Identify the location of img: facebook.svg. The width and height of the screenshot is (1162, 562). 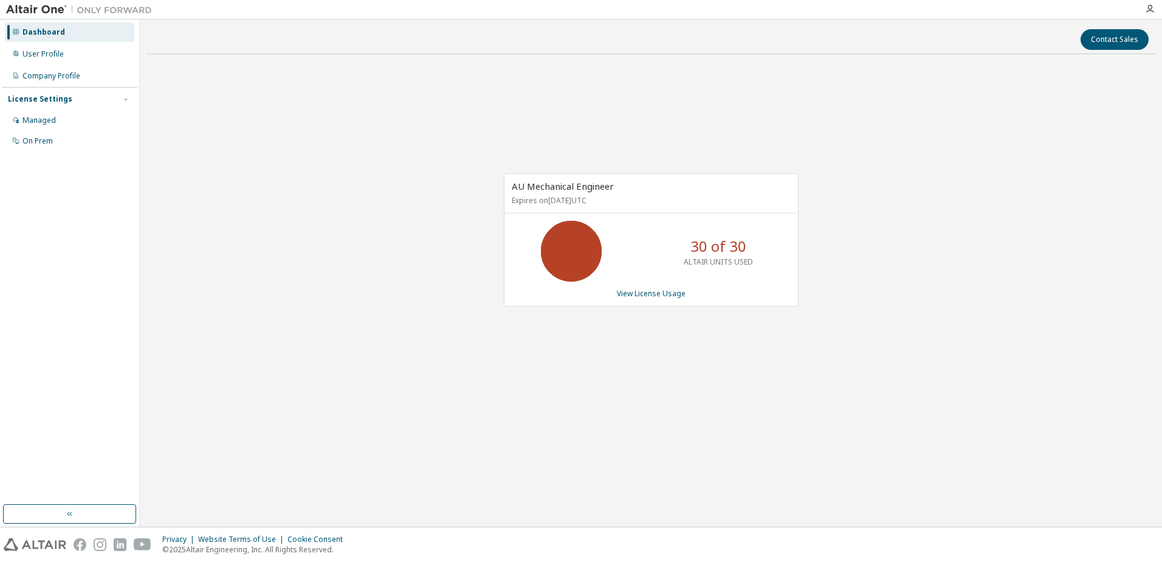
(80, 544).